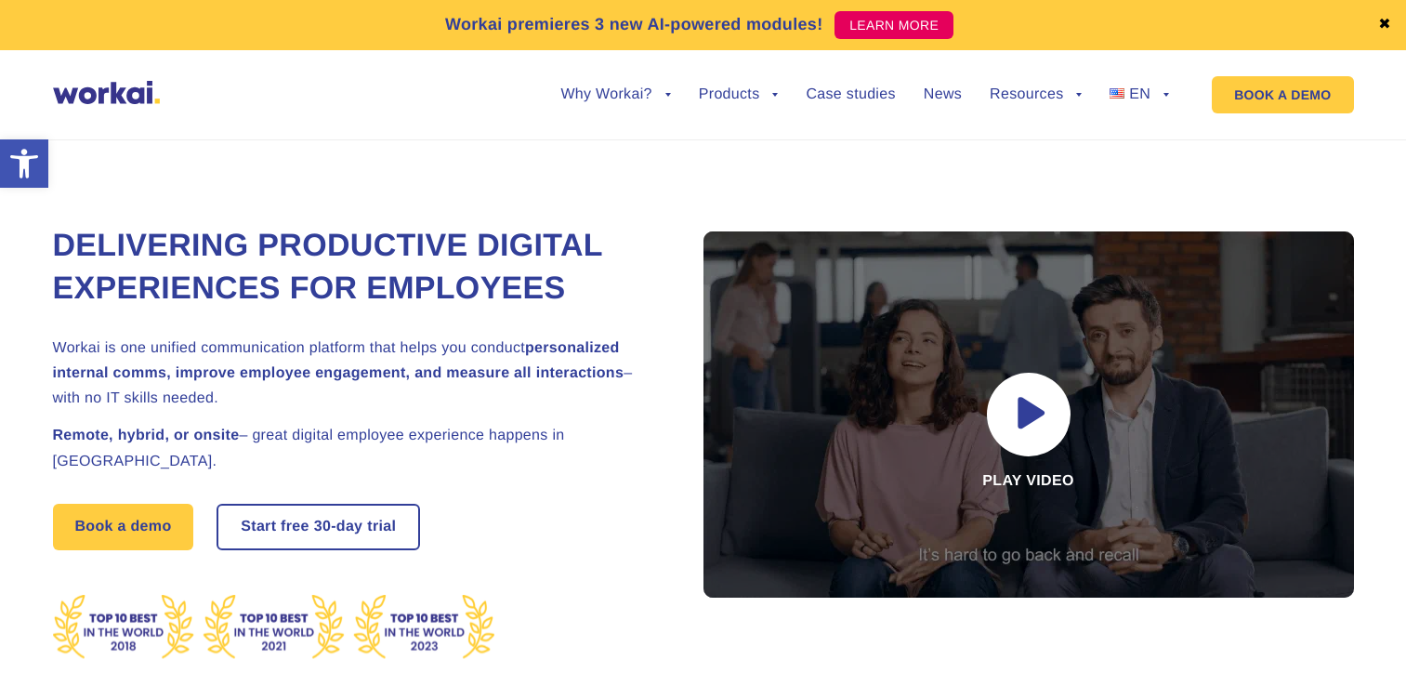  I want to click on a: Resources, so click(1036, 95).